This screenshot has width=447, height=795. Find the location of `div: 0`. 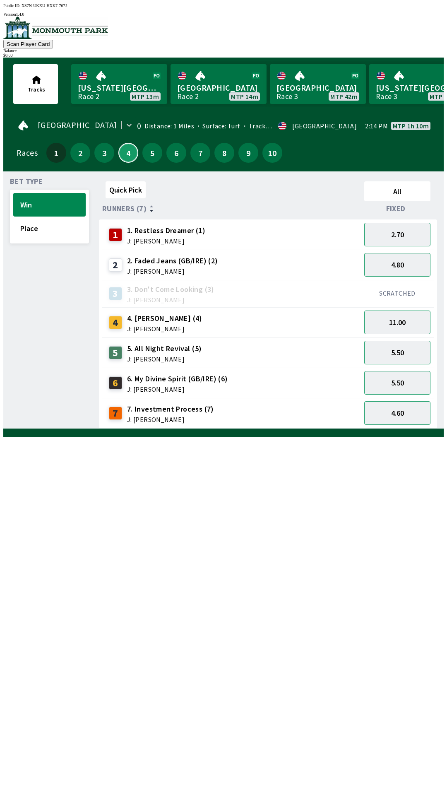

div: 0 is located at coordinates (139, 126).